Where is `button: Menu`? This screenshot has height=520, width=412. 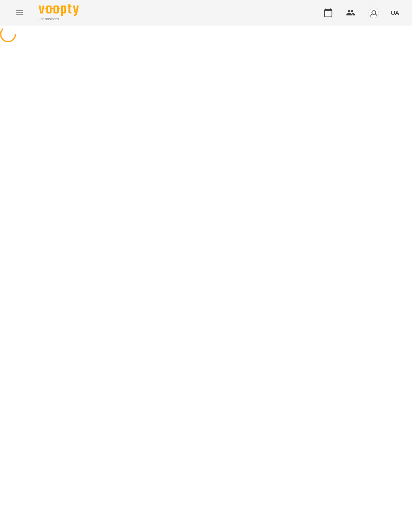
button: Menu is located at coordinates (19, 13).